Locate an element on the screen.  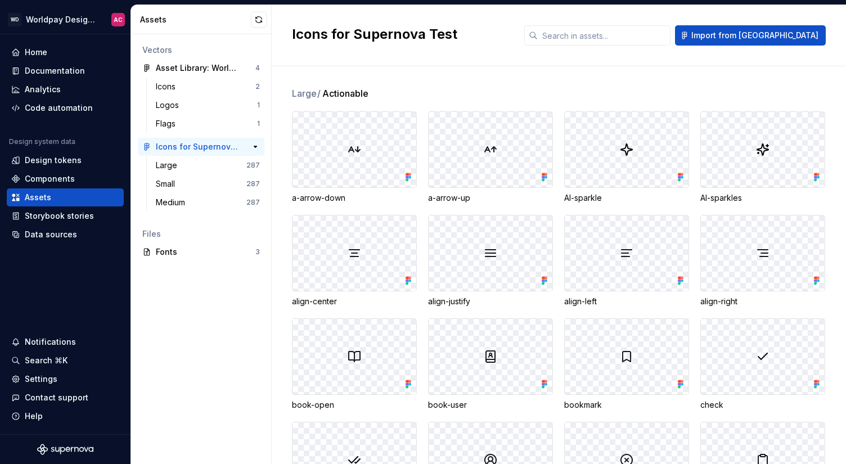
div: align-center is located at coordinates (354, 302).